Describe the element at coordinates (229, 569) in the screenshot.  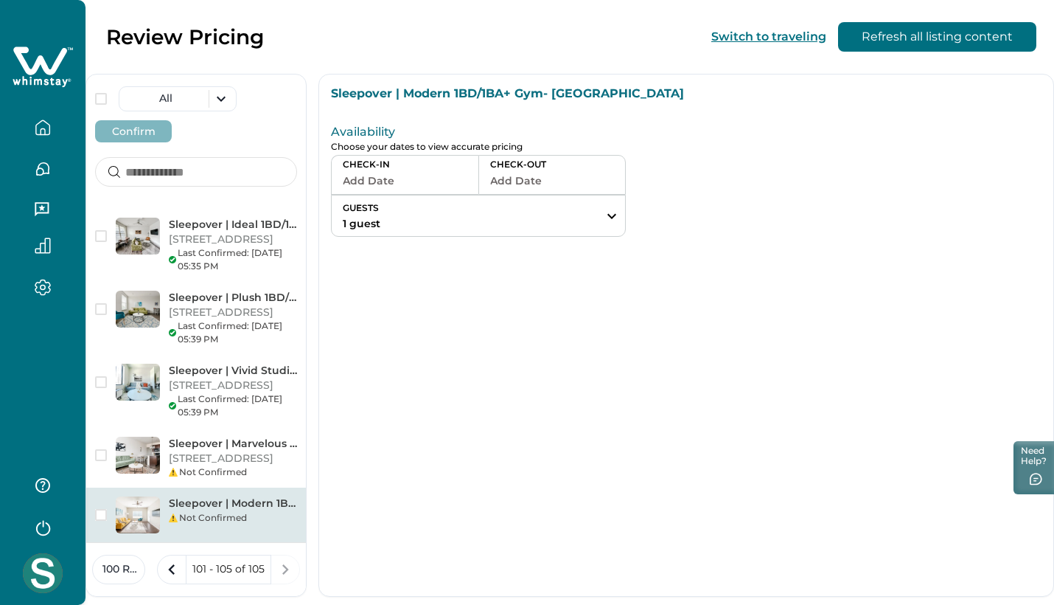
I see `button: 101 - 105 of 105` at that location.